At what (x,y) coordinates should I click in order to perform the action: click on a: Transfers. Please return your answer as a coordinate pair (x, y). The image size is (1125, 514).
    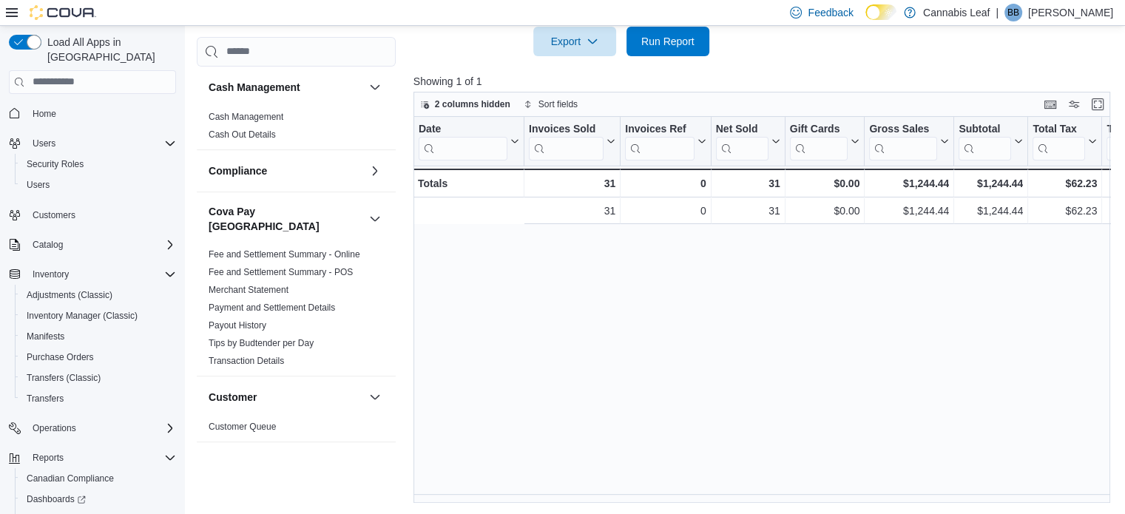
    Looking at the image, I should click on (45, 399).